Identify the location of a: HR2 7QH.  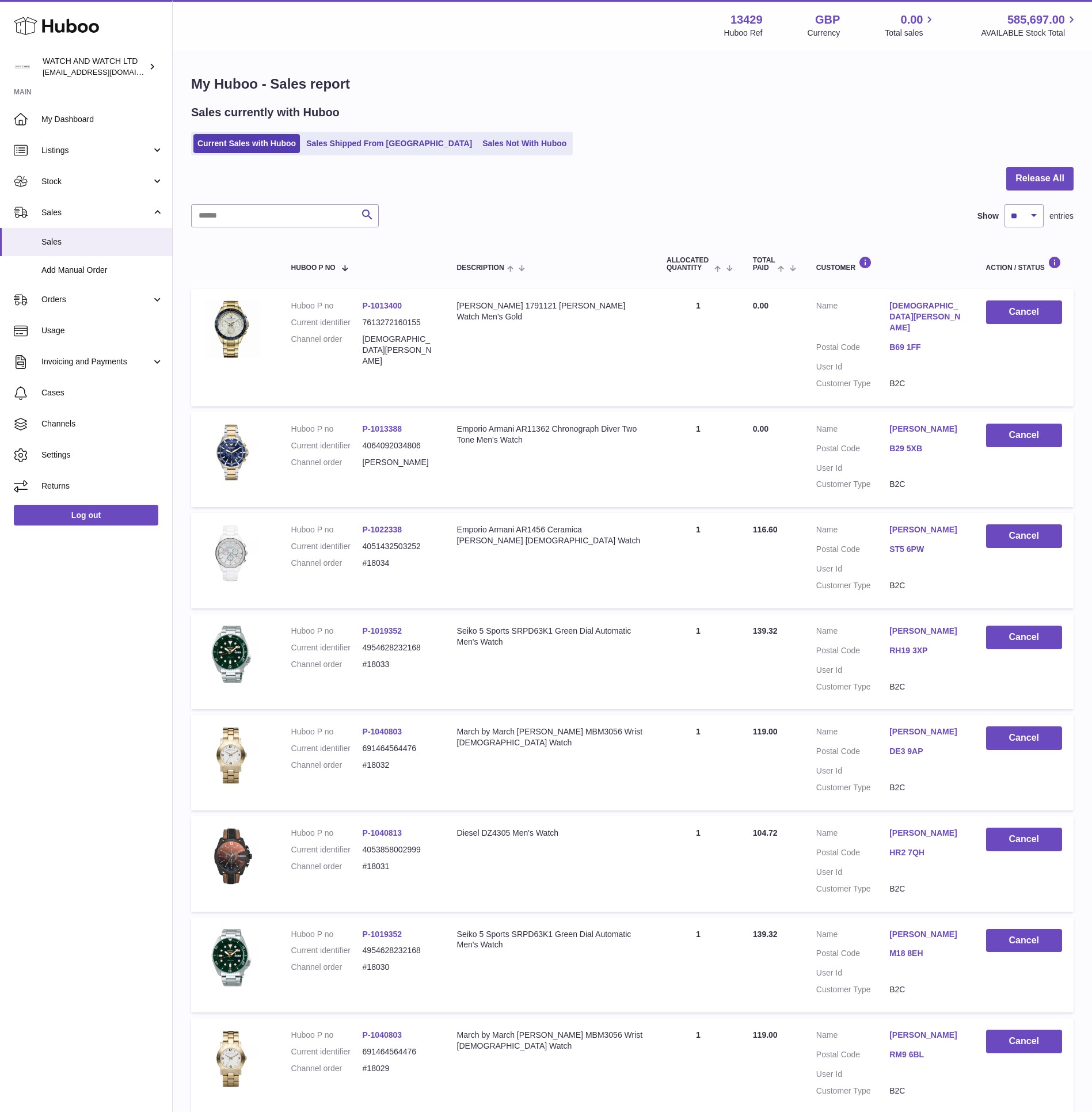
(926, 853).